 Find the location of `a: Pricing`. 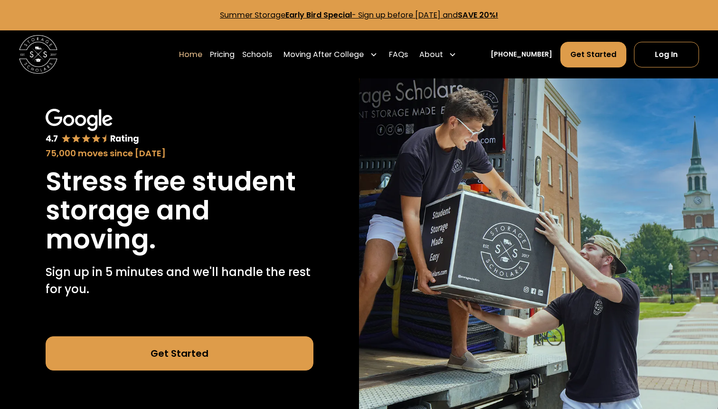

a: Pricing is located at coordinates (222, 55).